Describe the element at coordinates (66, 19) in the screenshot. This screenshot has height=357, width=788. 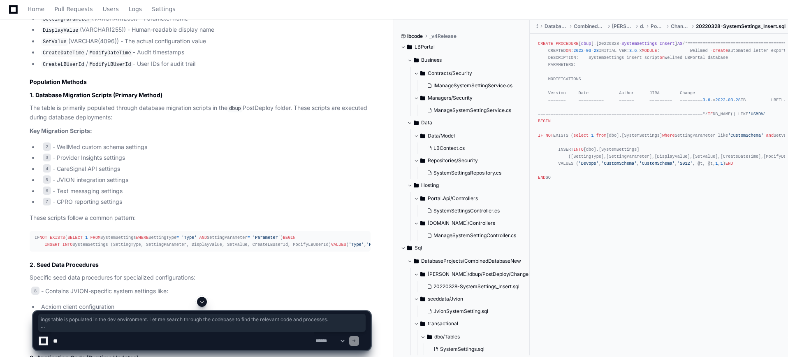
I see `code: SettingParameter` at that location.